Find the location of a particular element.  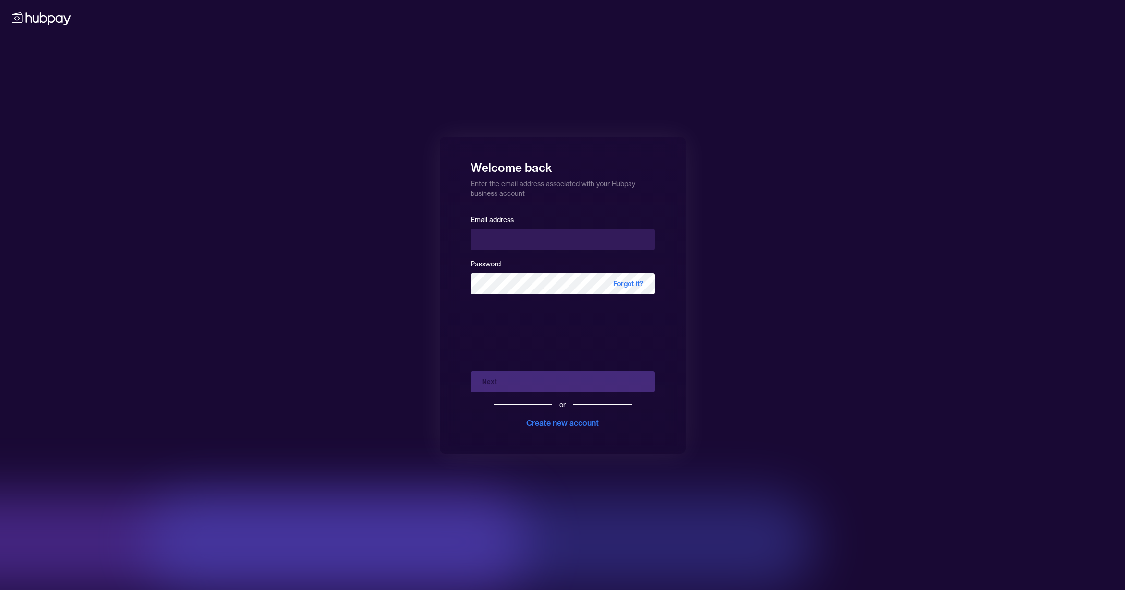

span: Forgot it? is located at coordinates (628, 284).